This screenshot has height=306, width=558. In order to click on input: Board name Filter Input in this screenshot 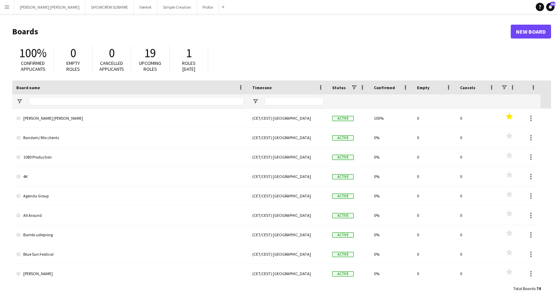, I will do `click(136, 101)`.